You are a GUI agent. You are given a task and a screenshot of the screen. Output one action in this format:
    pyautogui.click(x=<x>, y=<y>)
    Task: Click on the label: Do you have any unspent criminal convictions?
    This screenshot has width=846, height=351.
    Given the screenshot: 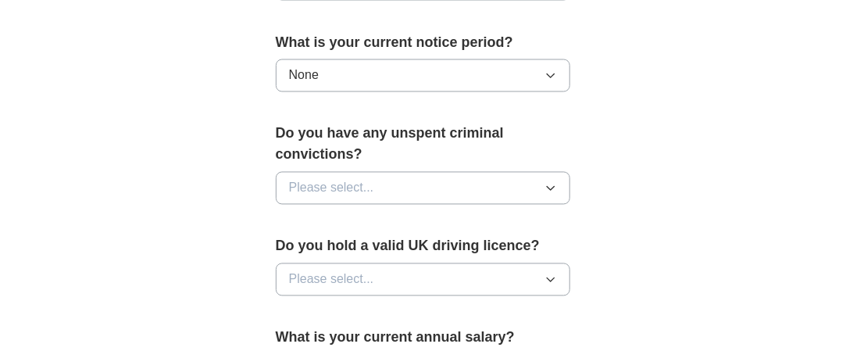 What is the action you would take?
    pyautogui.click(x=423, y=144)
    